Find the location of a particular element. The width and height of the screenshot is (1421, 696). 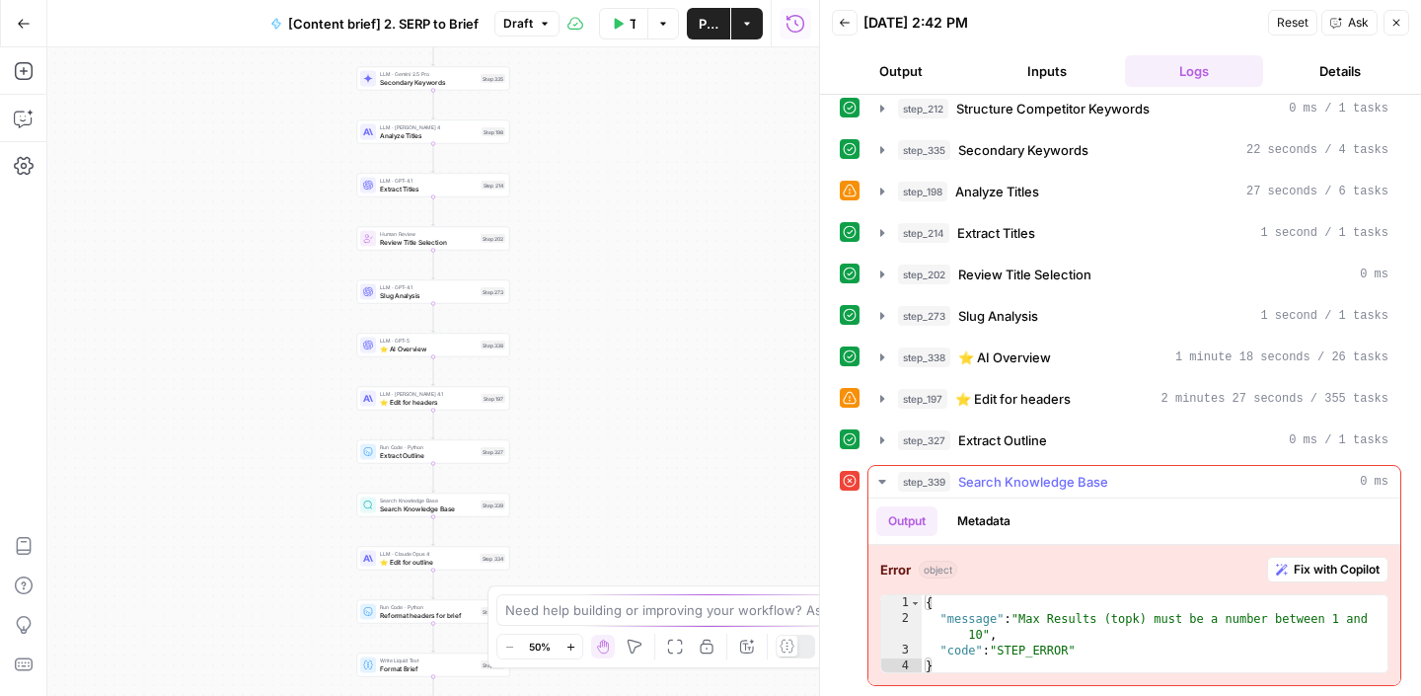

g: Edge from step_197 to step_327 is located at coordinates (433, 424).